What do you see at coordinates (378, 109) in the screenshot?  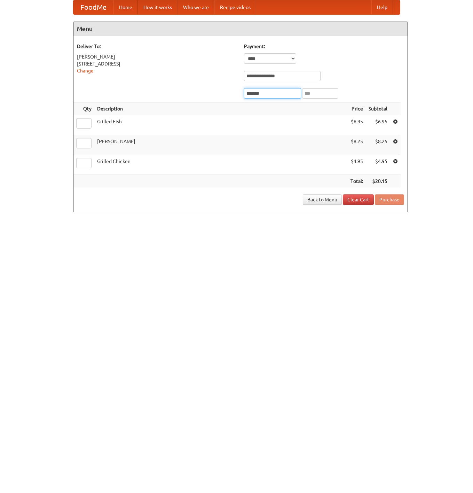 I see `th: Subtotal` at bounding box center [378, 109].